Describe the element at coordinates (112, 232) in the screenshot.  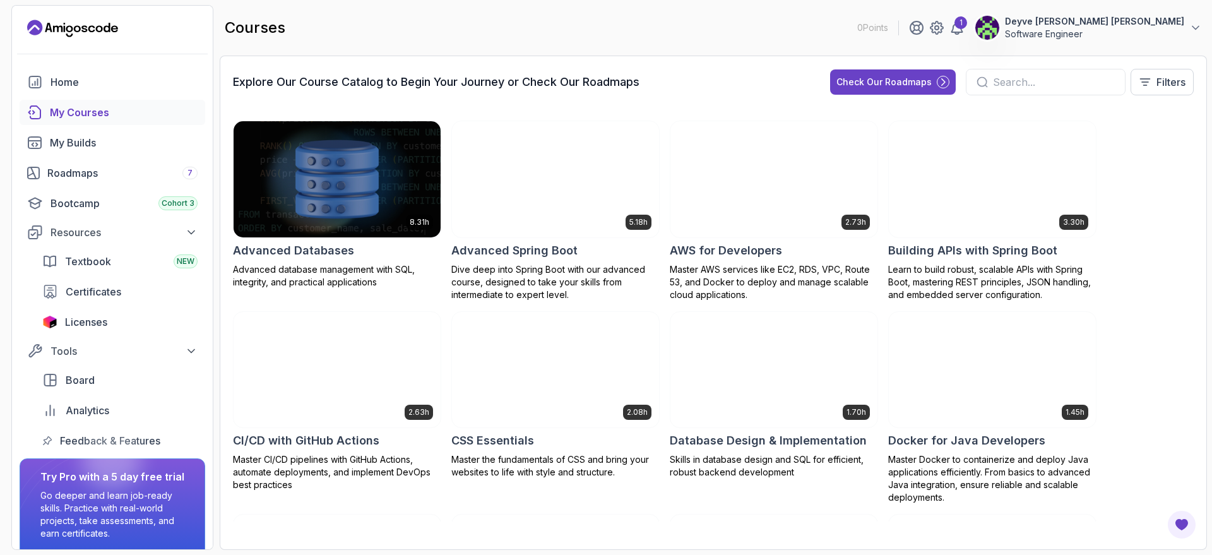
I see `button: Resources` at that location.